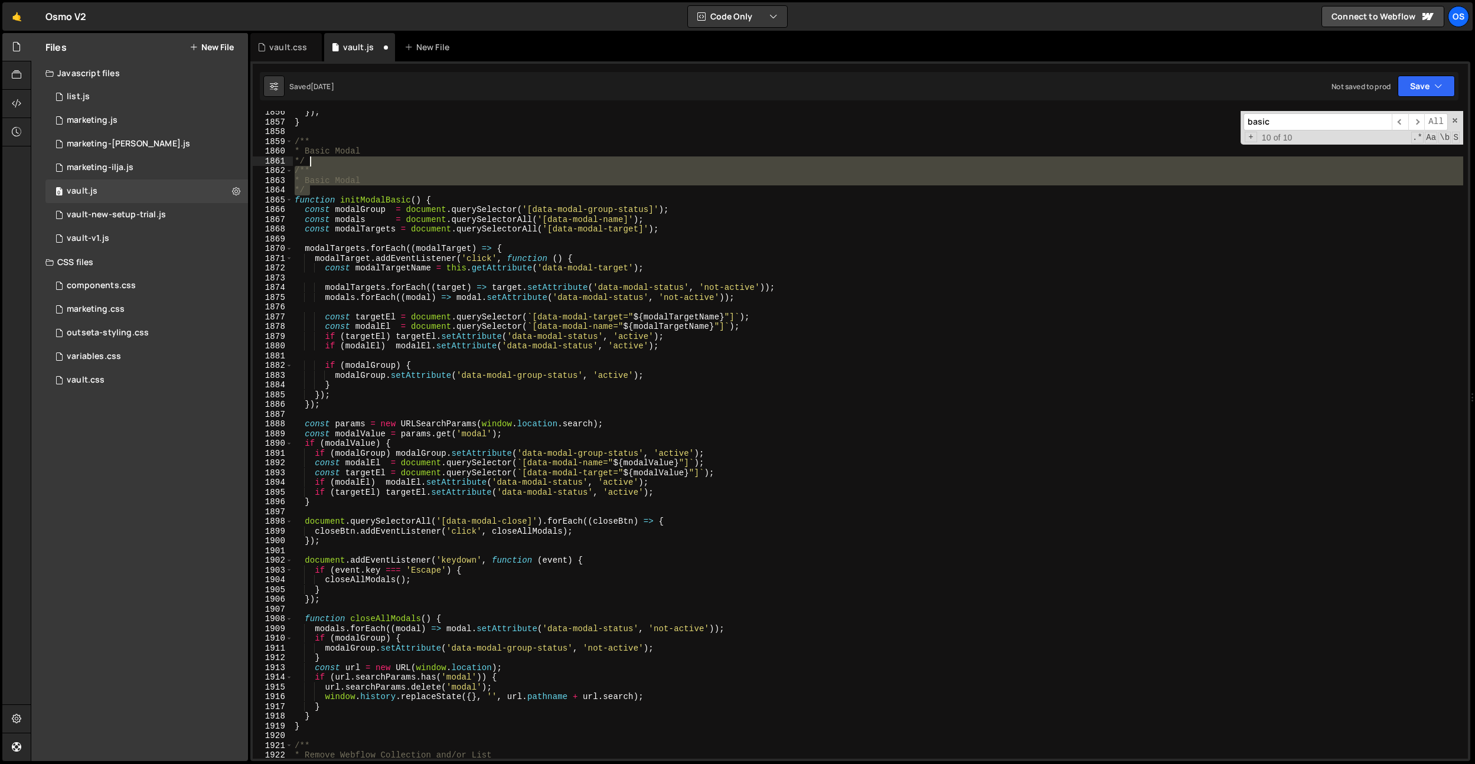  What do you see at coordinates (273, 493) in the screenshot?
I see `div: 1895` at bounding box center [273, 493].